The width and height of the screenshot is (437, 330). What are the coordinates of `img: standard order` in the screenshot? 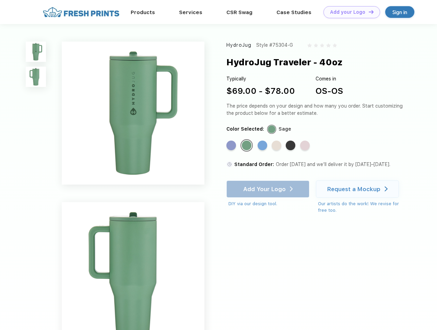 It's located at (230, 164).